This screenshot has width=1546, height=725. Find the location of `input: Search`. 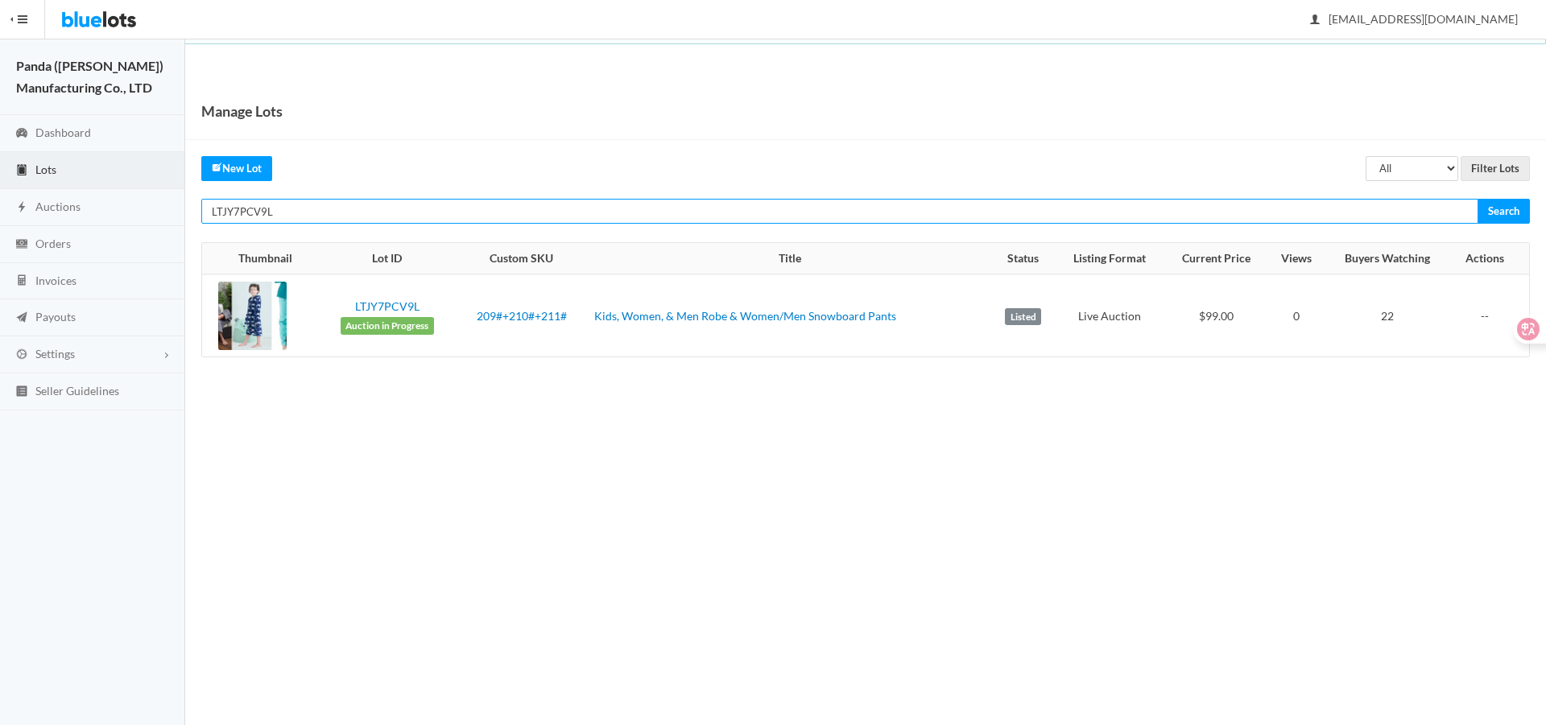

input: Search is located at coordinates (1503, 211).